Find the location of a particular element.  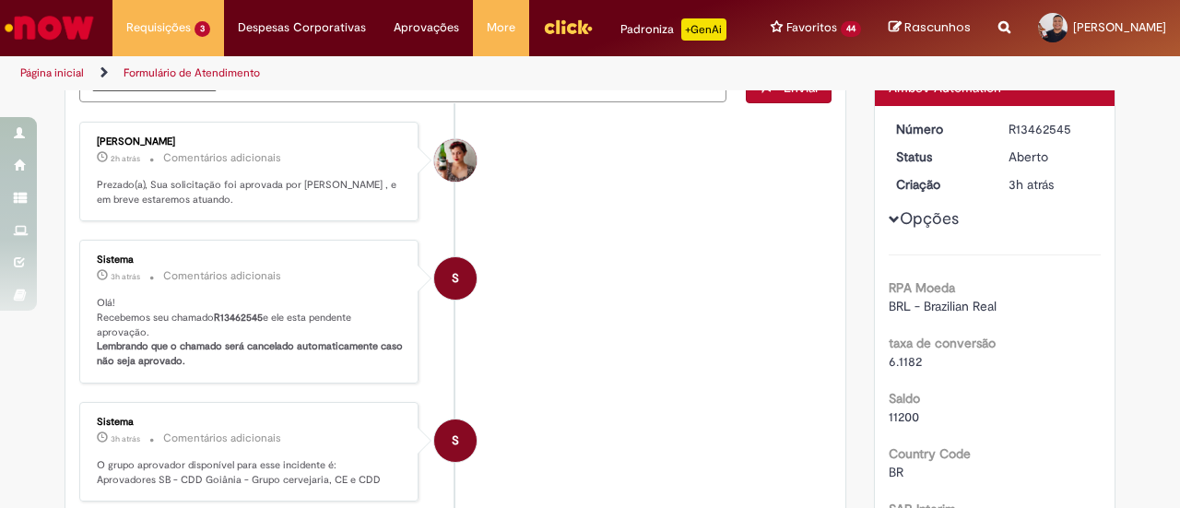

a: Página inicial is located at coordinates (52, 73).